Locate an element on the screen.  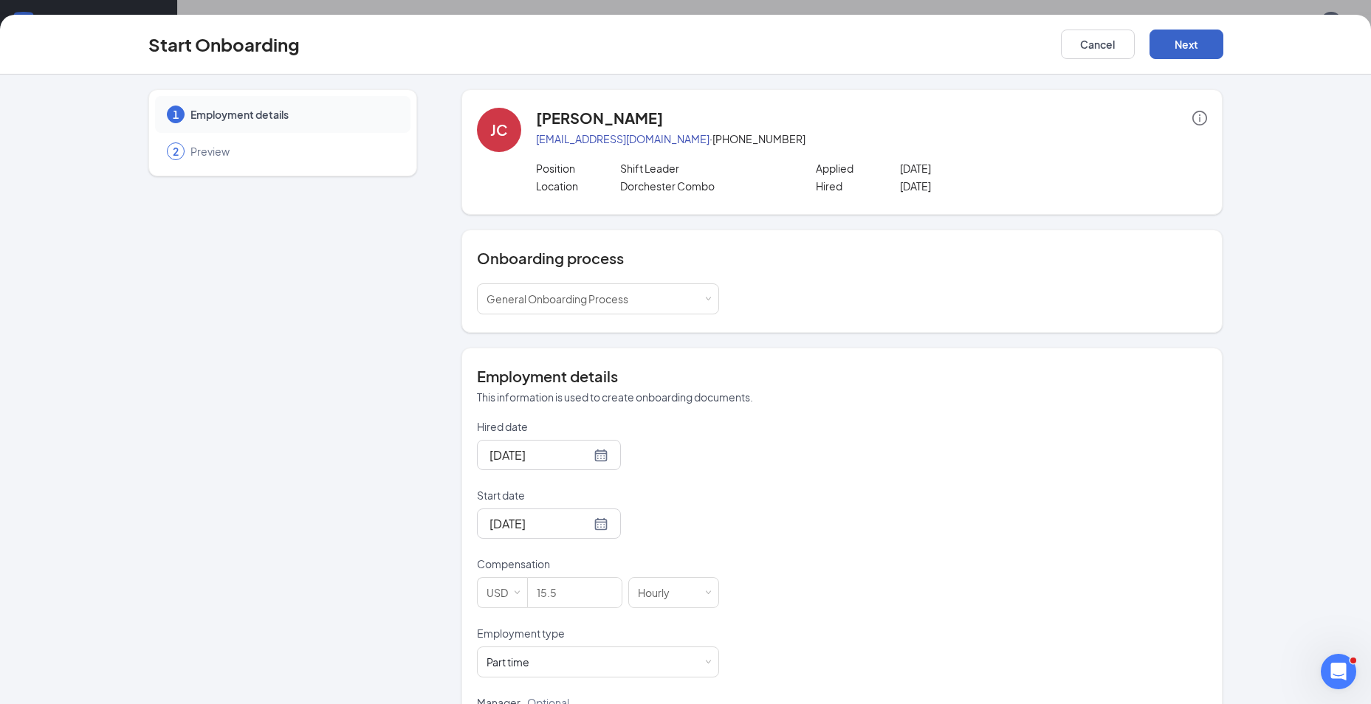
span: Preview is located at coordinates (293, 151).